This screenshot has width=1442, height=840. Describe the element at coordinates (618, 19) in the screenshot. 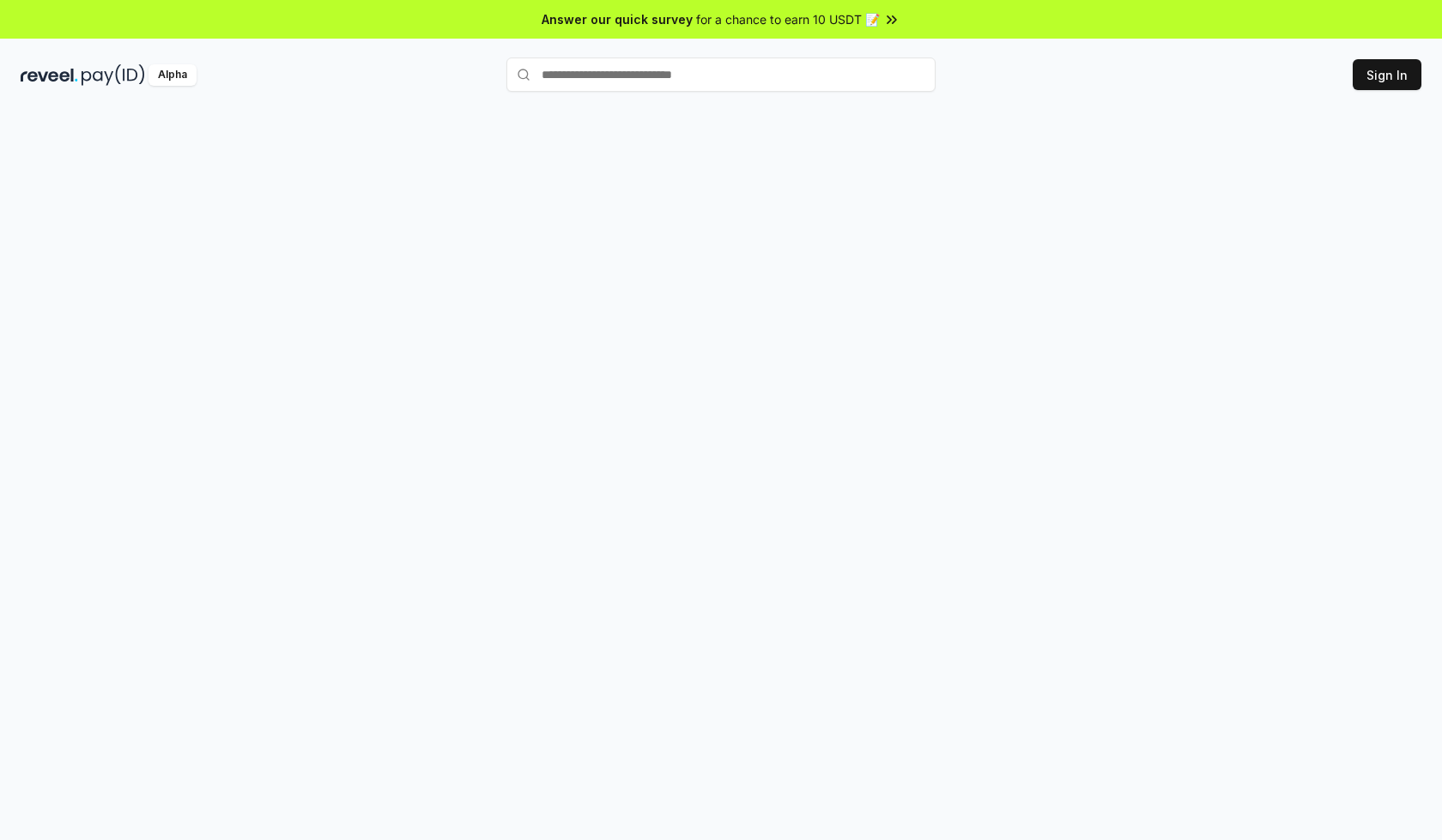

I see `span: Answer our quick survey` at that location.